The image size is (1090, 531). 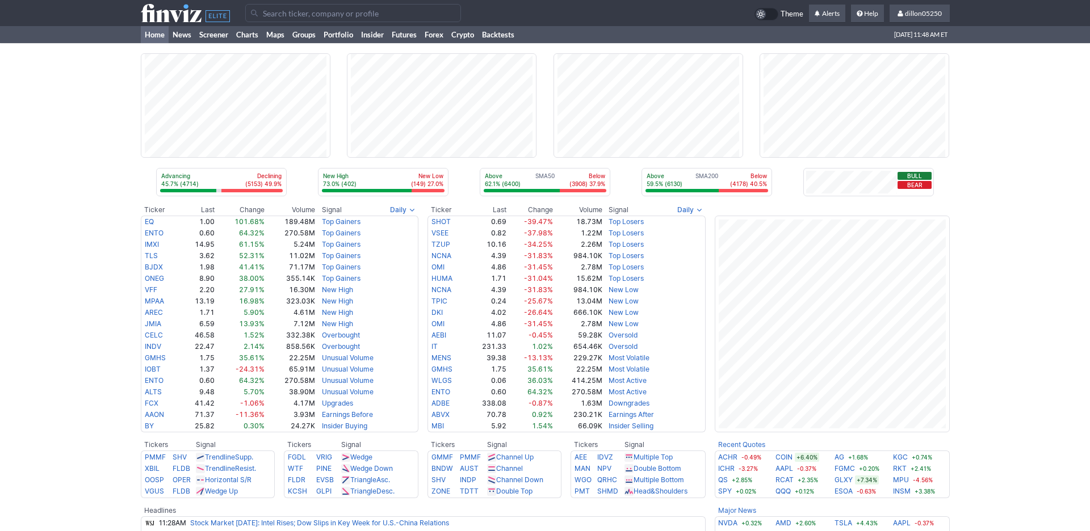 What do you see at coordinates (660, 491) in the screenshot?
I see `a: Head&Shoulders` at bounding box center [660, 491].